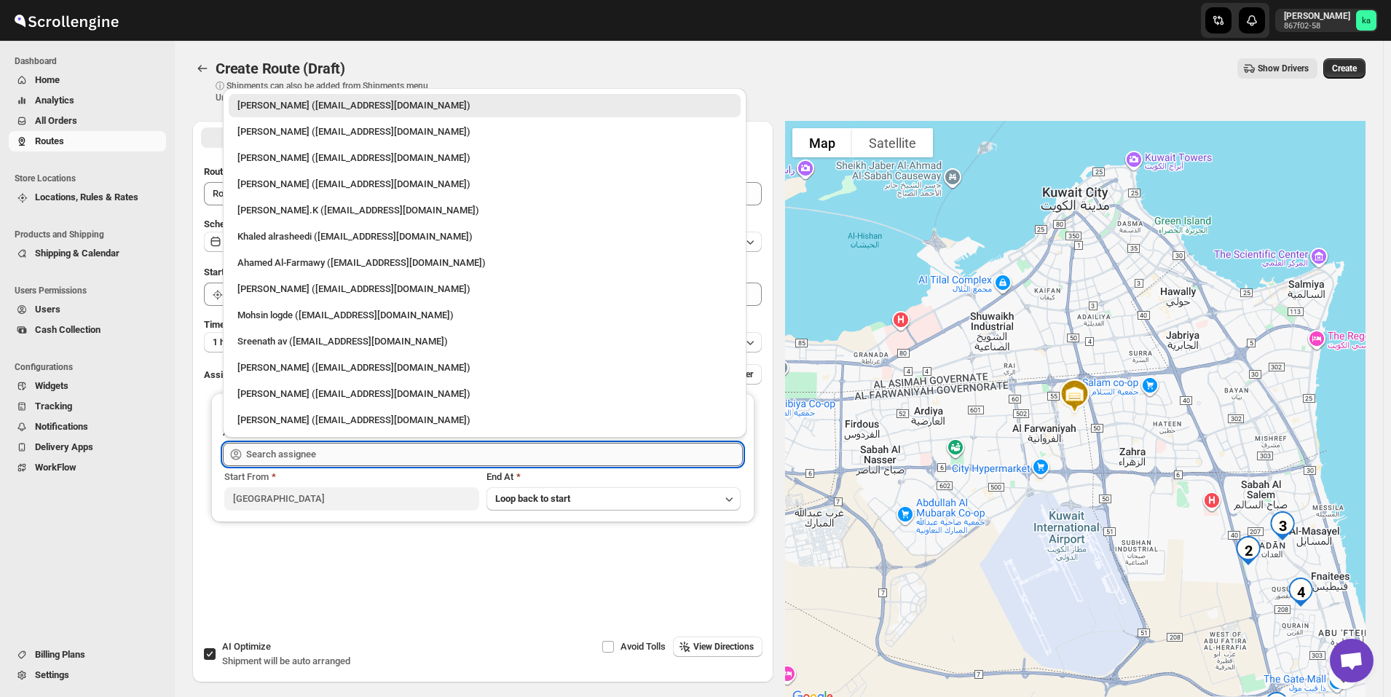 Image resolution: width=1391 pixels, height=697 pixels. Describe the element at coordinates (225, 342) in the screenshot. I see `span: 1 hour` at that location.